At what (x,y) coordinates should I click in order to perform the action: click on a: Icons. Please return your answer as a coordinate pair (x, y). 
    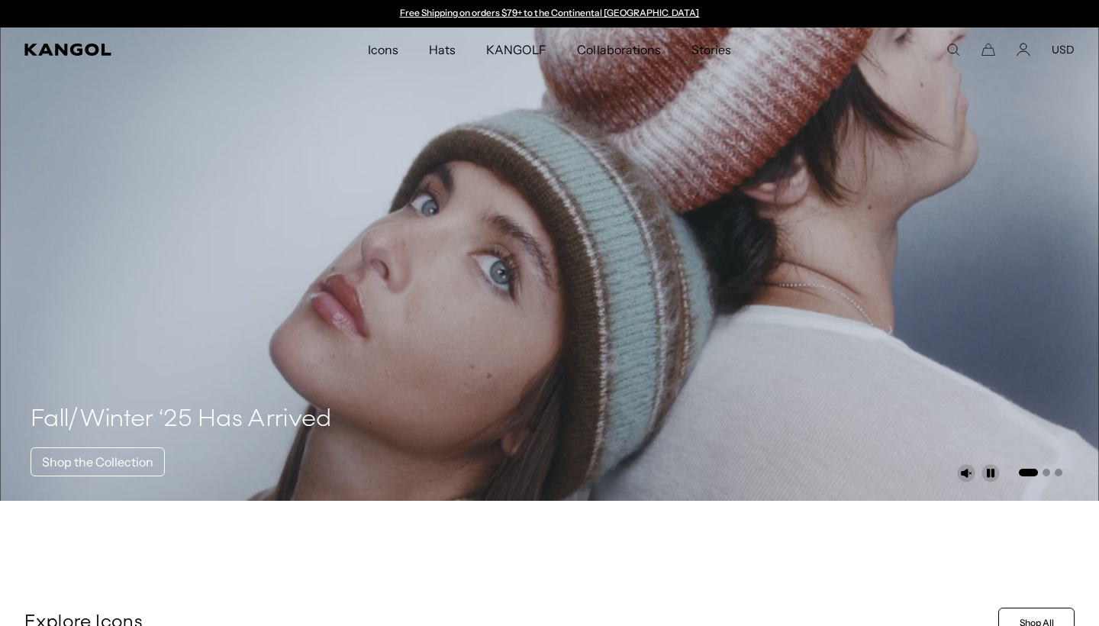
    Looking at the image, I should click on (383, 50).